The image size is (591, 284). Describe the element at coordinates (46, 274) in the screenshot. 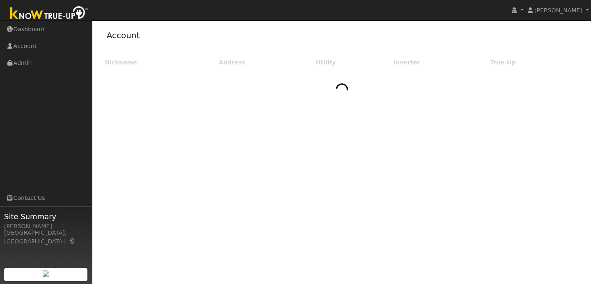

I see `img: retrieve` at that location.